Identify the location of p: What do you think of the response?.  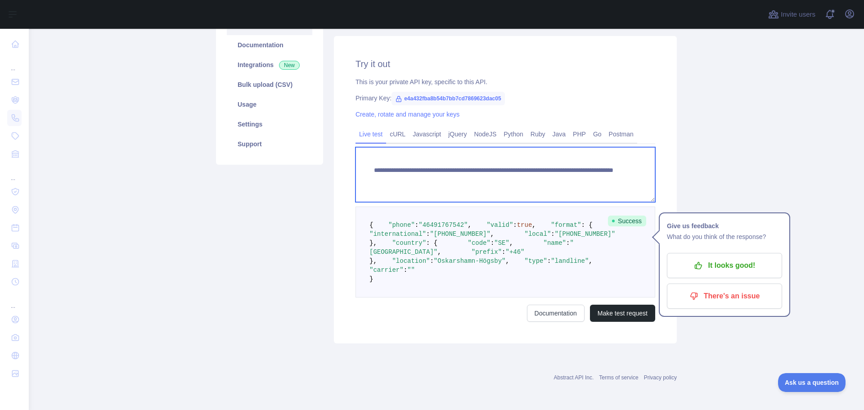
(724, 237).